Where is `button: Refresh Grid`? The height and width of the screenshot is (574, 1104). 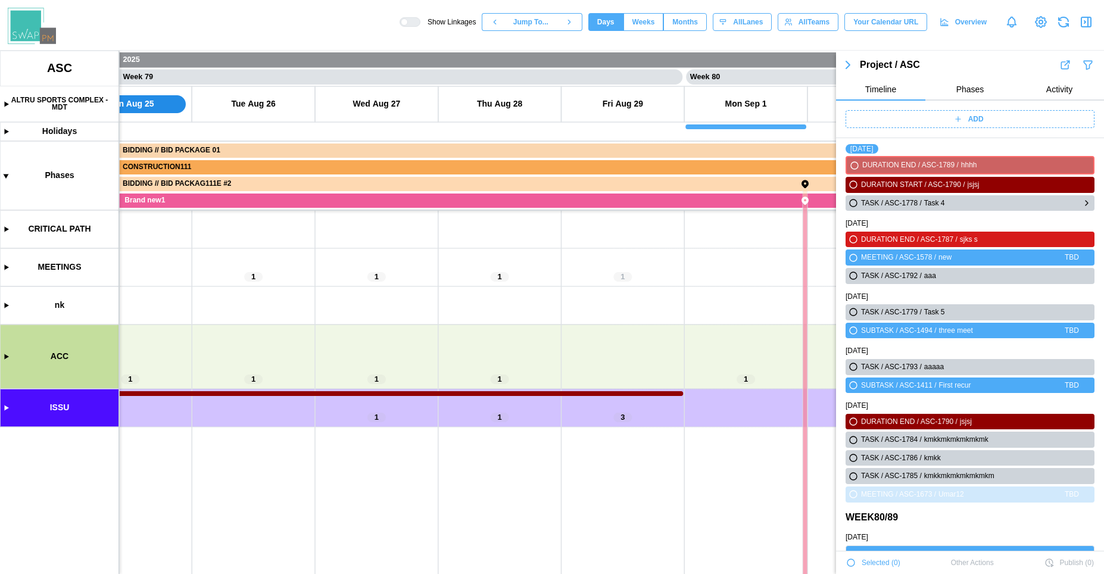 button: Refresh Grid is located at coordinates (1064, 22).